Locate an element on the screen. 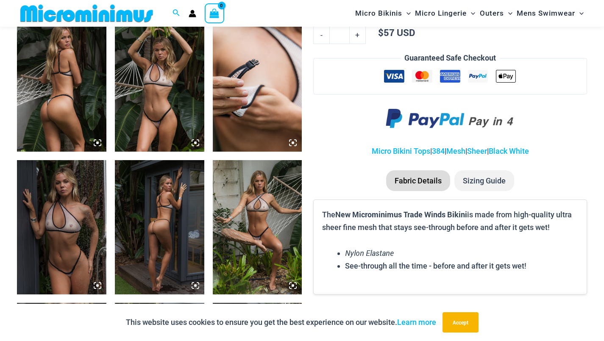  a: Black is located at coordinates (498, 151).